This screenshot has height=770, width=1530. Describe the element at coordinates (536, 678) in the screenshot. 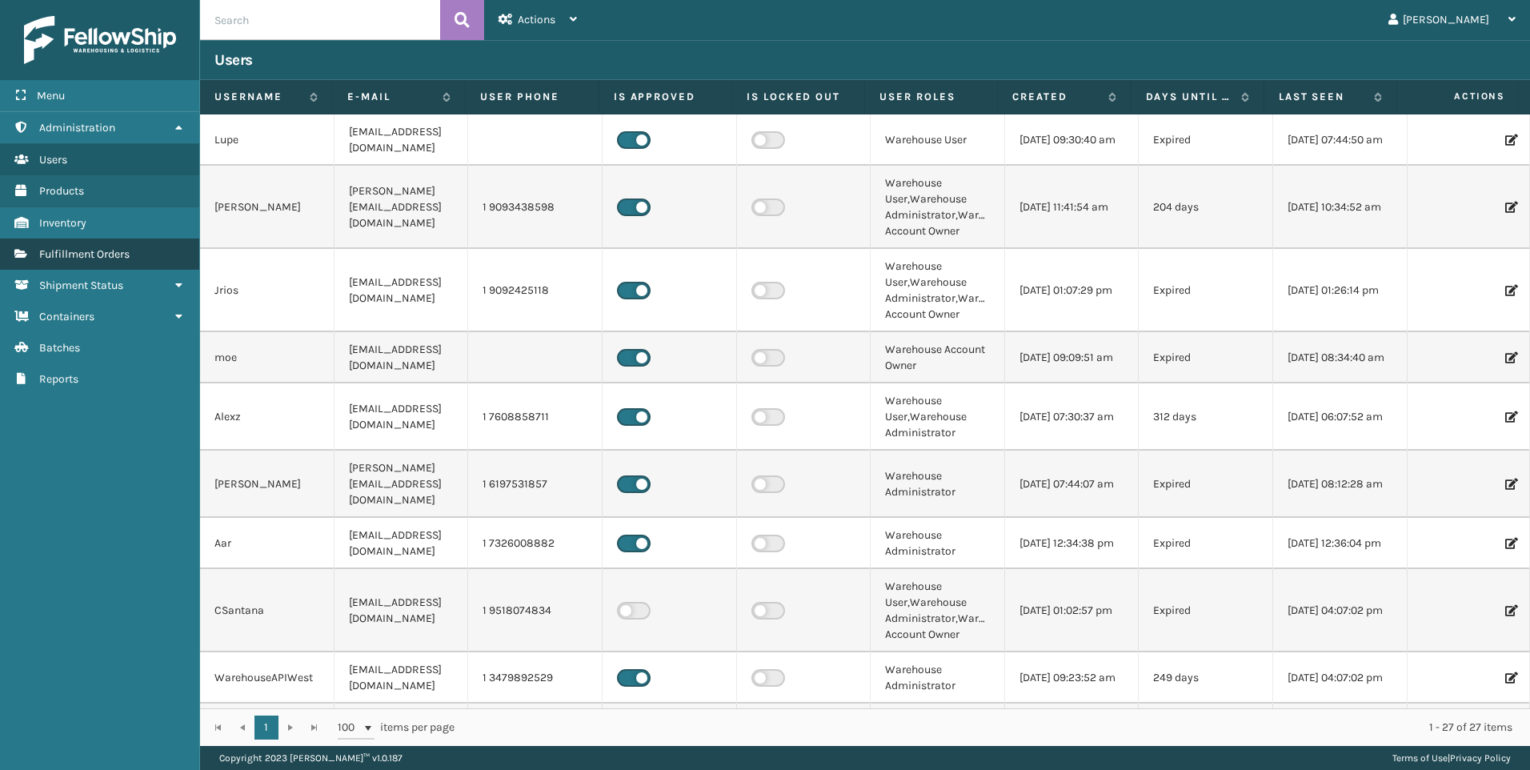

I see `td: 1 3479892529` at that location.